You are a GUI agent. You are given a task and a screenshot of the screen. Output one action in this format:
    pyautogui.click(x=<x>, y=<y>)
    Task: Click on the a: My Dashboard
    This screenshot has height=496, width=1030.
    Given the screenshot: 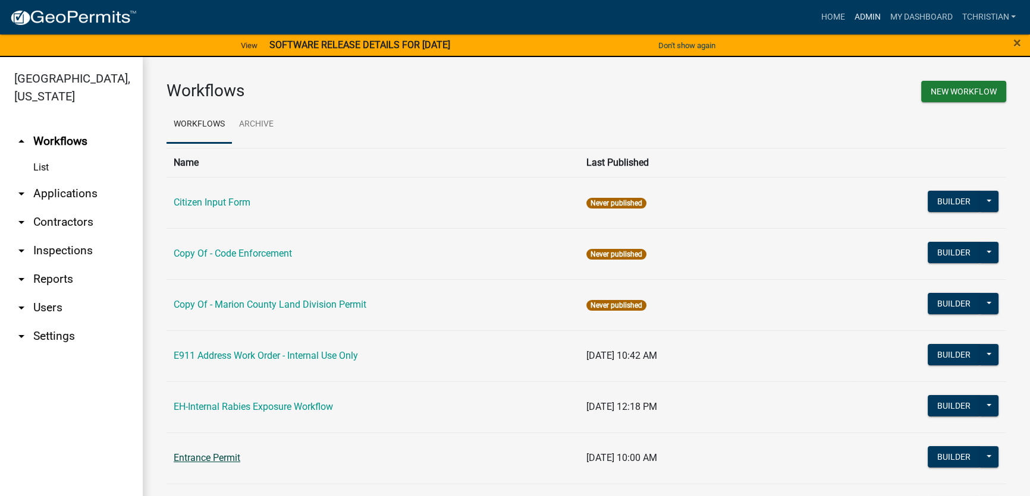 What is the action you would take?
    pyautogui.click(x=920, y=17)
    